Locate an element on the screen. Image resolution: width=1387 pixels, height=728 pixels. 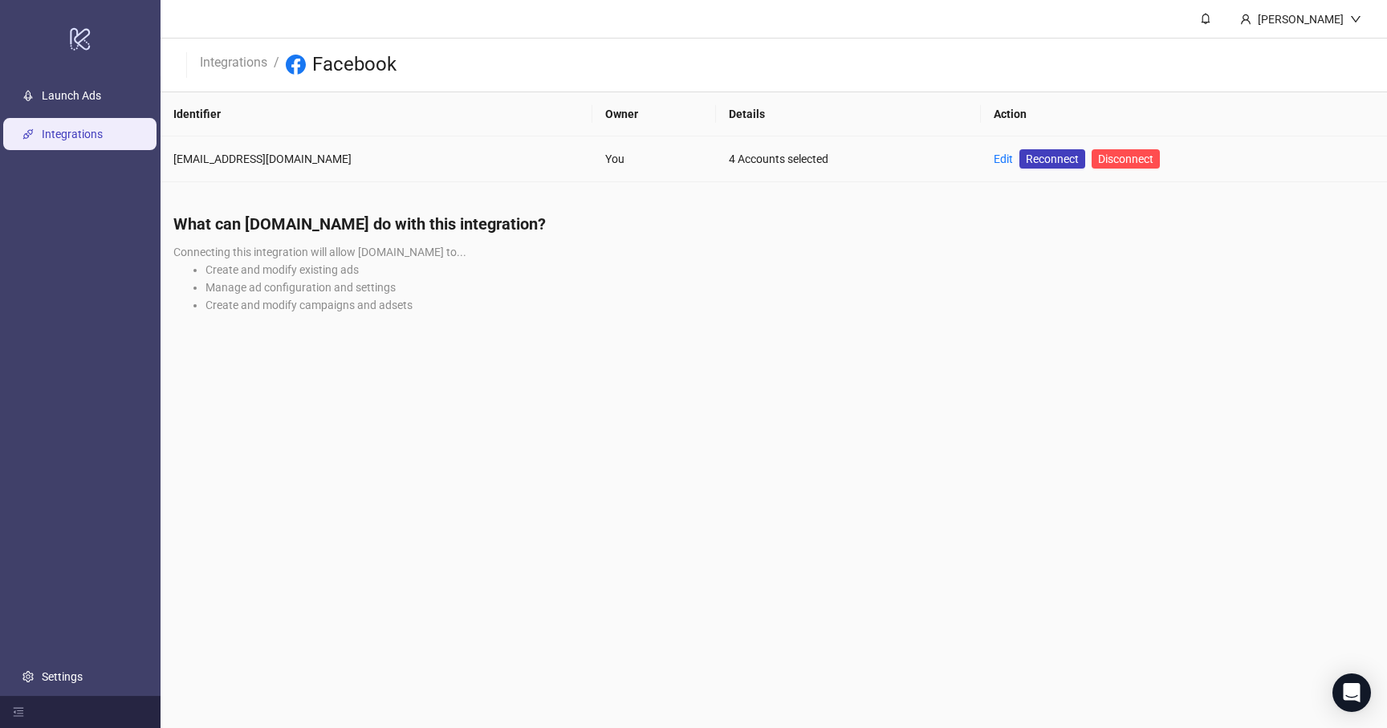
th: Identifier is located at coordinates (377, 114).